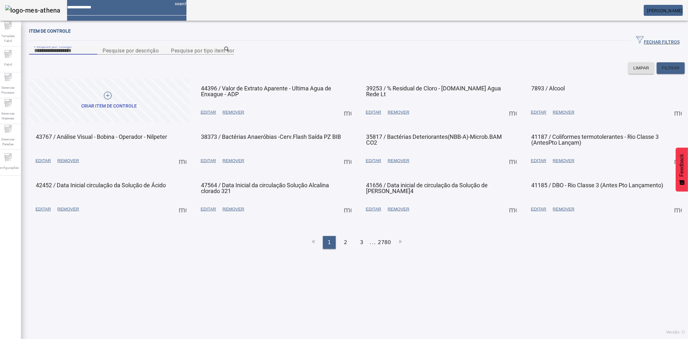  What do you see at coordinates (109, 100) in the screenshot?
I see `button: Criar item de controle` at bounding box center [109, 100].